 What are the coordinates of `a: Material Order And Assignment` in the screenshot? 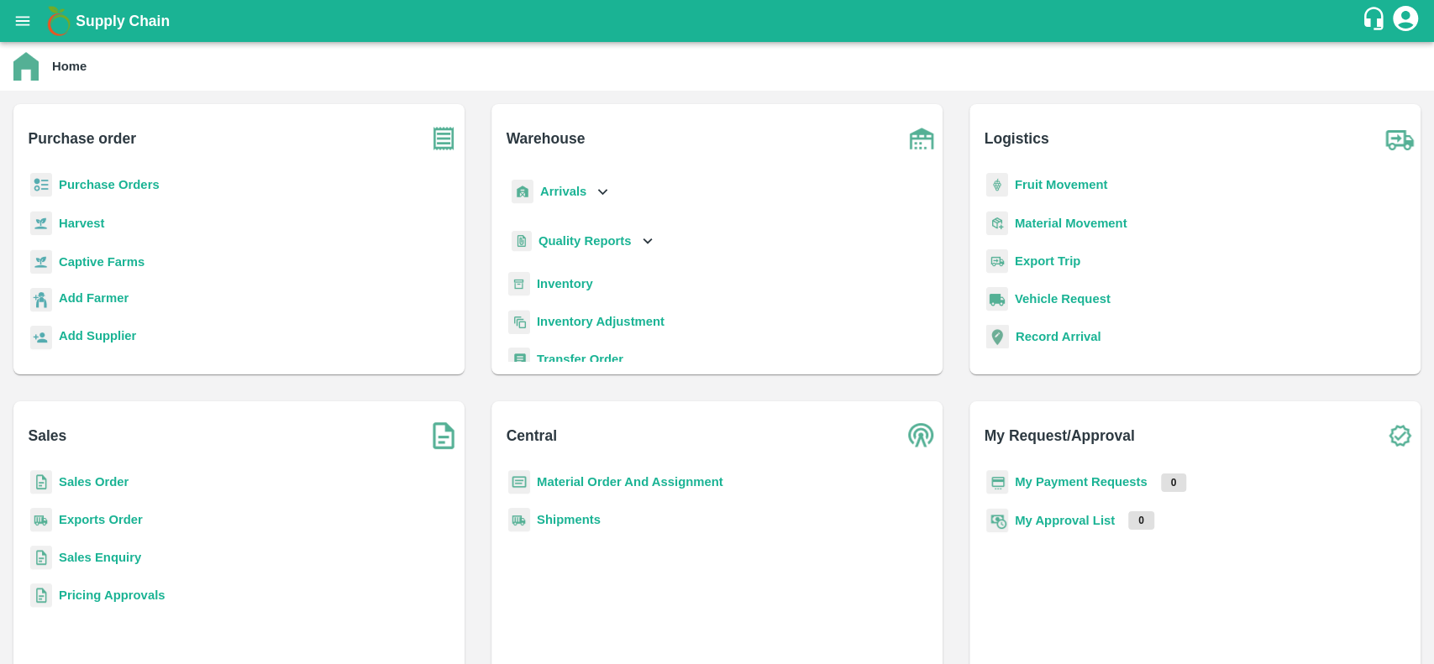 It's located at (630, 482).